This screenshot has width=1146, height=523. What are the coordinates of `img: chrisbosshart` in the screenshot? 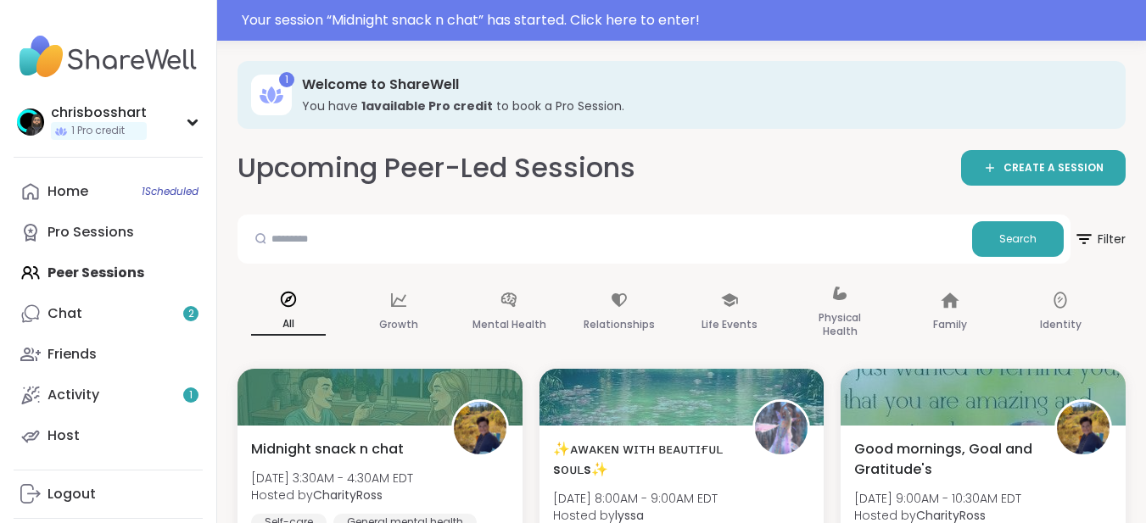 It's located at (31, 122).